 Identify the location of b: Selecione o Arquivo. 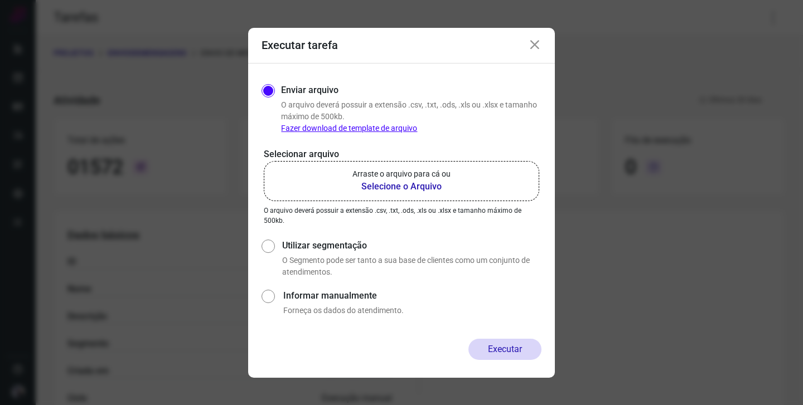
(401, 187).